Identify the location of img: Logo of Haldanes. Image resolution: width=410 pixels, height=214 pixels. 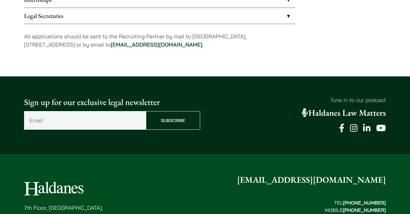
(54, 189).